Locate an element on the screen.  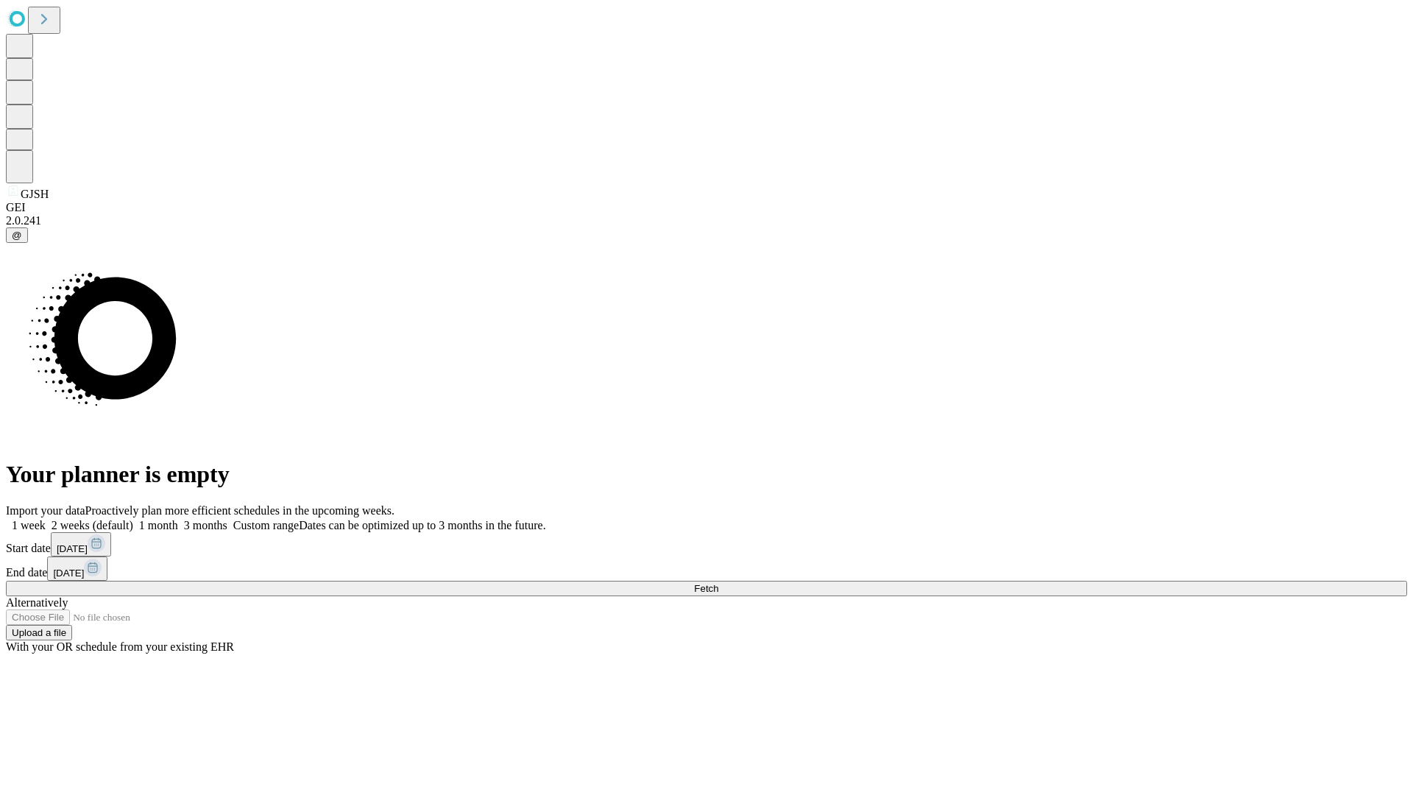
span: 3 months is located at coordinates (205, 525).